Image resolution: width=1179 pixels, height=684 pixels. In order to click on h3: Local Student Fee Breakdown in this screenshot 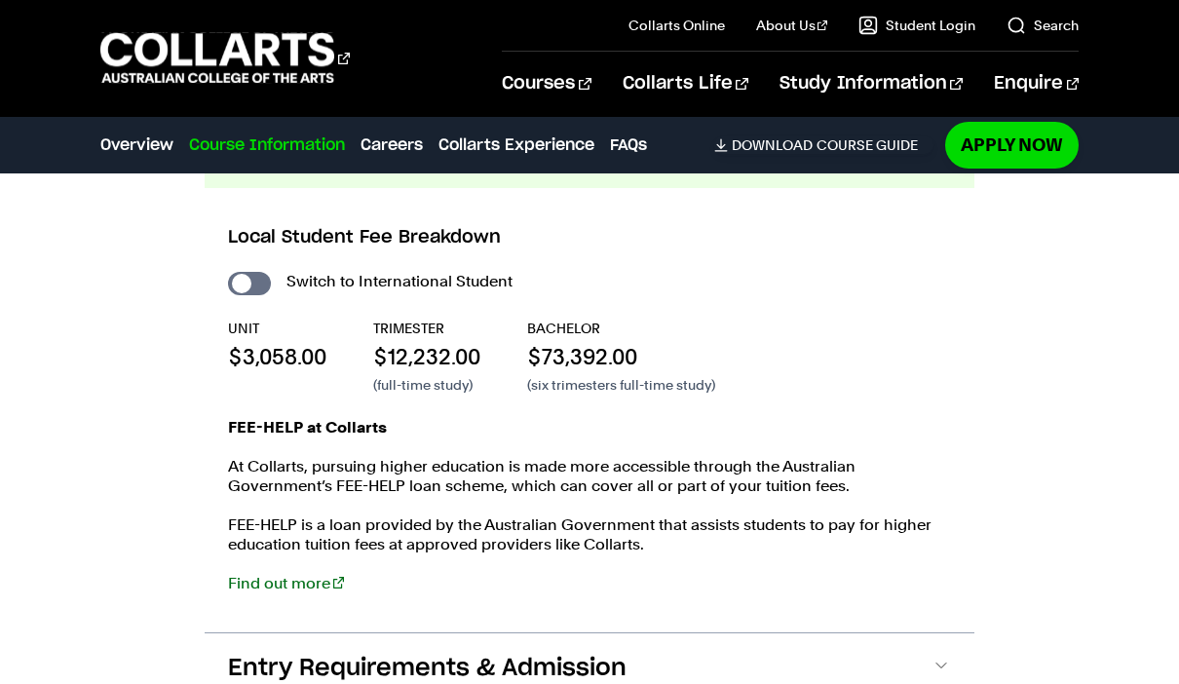, I will do `click(590, 238)`.